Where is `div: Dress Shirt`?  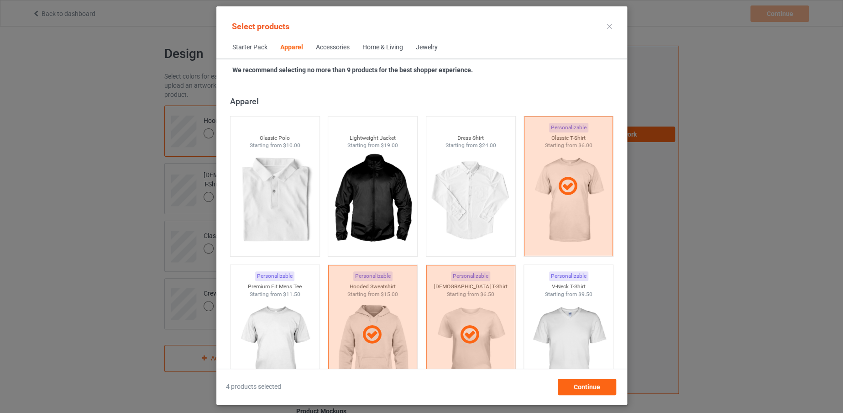
div: Dress Shirt is located at coordinates (470, 138).